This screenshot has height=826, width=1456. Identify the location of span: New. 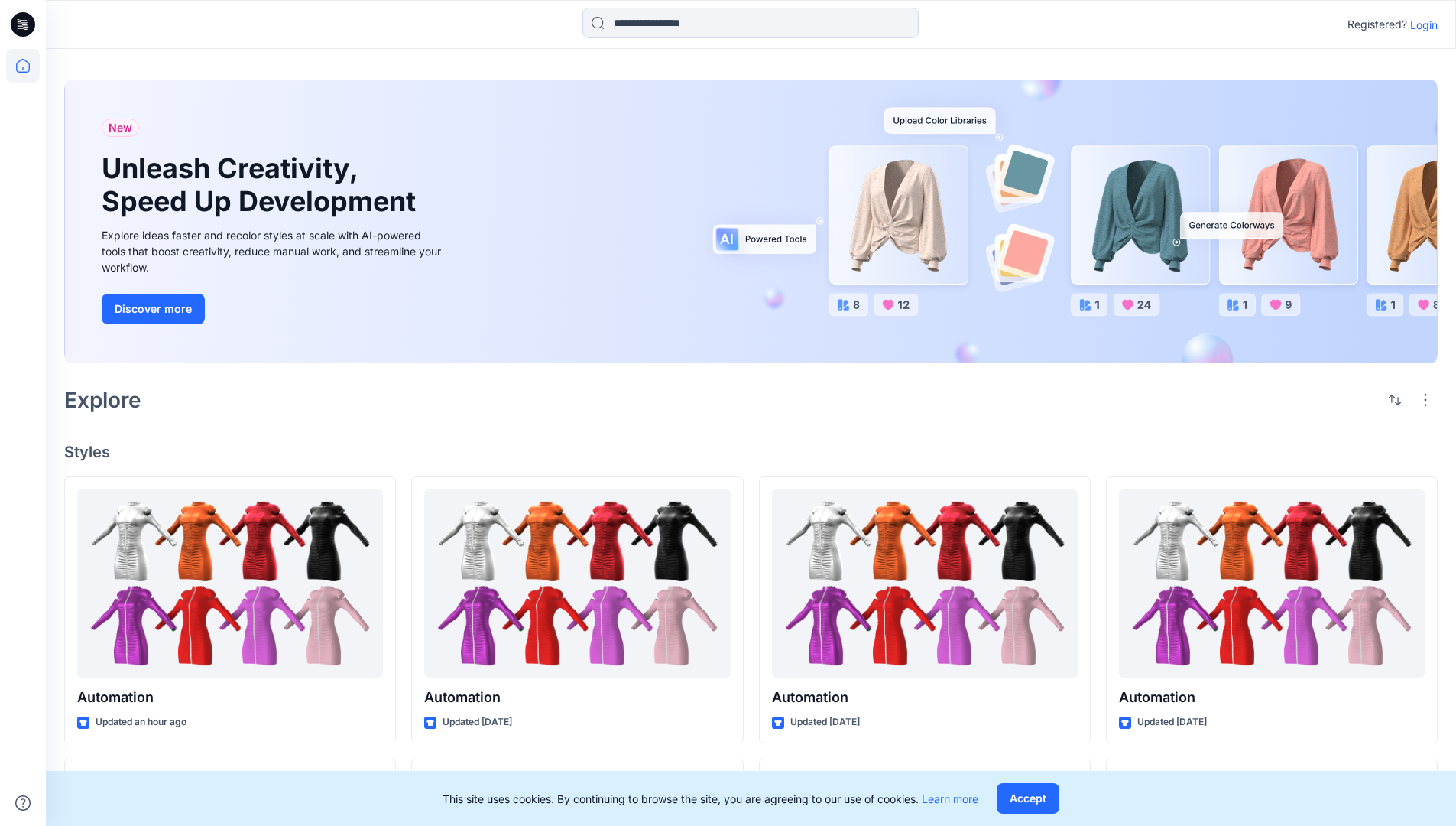
(120, 128).